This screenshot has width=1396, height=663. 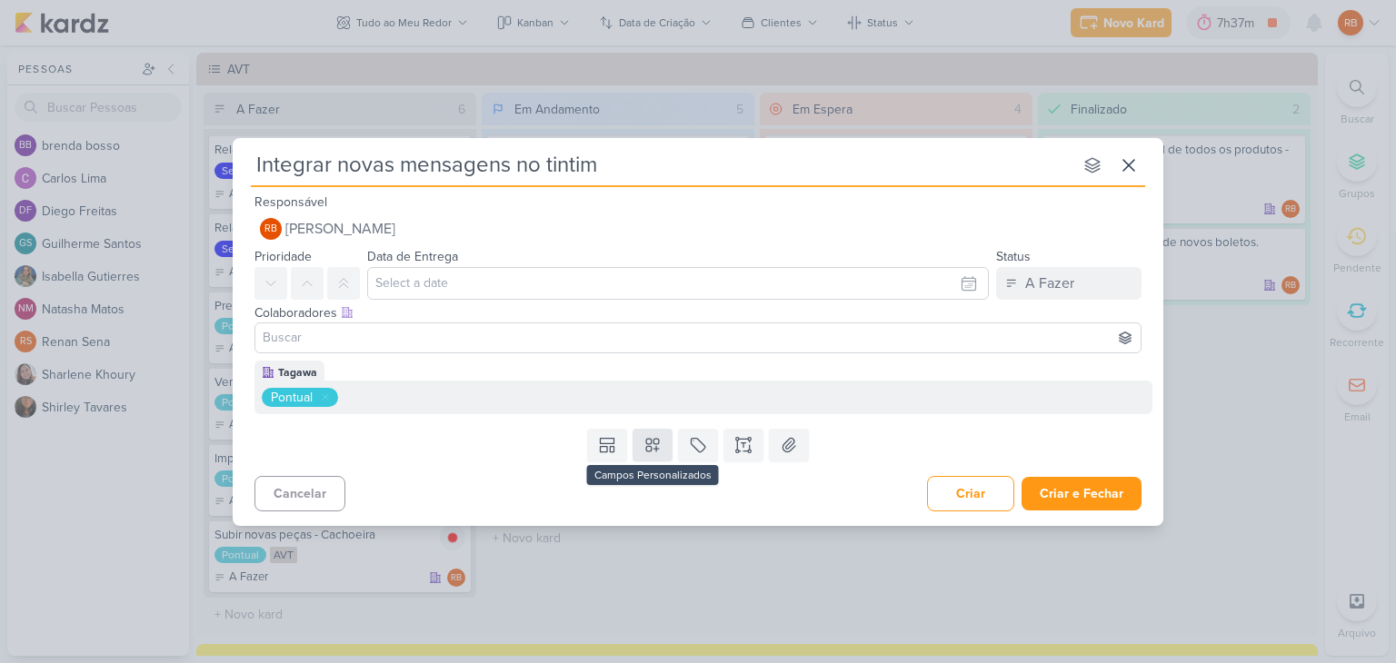 I want to click on div: Colaboradores, so click(x=698, y=313).